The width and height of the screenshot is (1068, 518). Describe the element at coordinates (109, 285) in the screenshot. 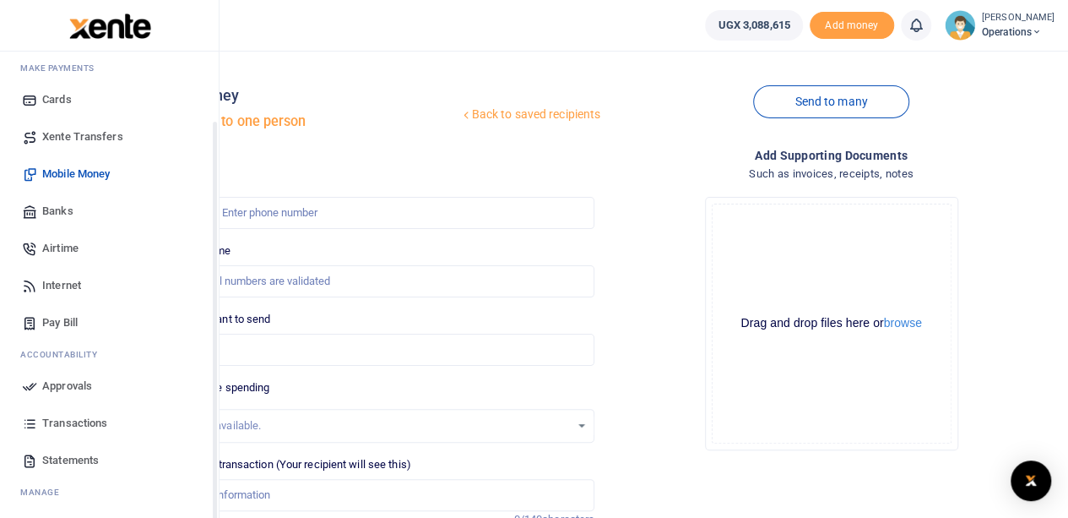

I see `a: Internet` at that location.